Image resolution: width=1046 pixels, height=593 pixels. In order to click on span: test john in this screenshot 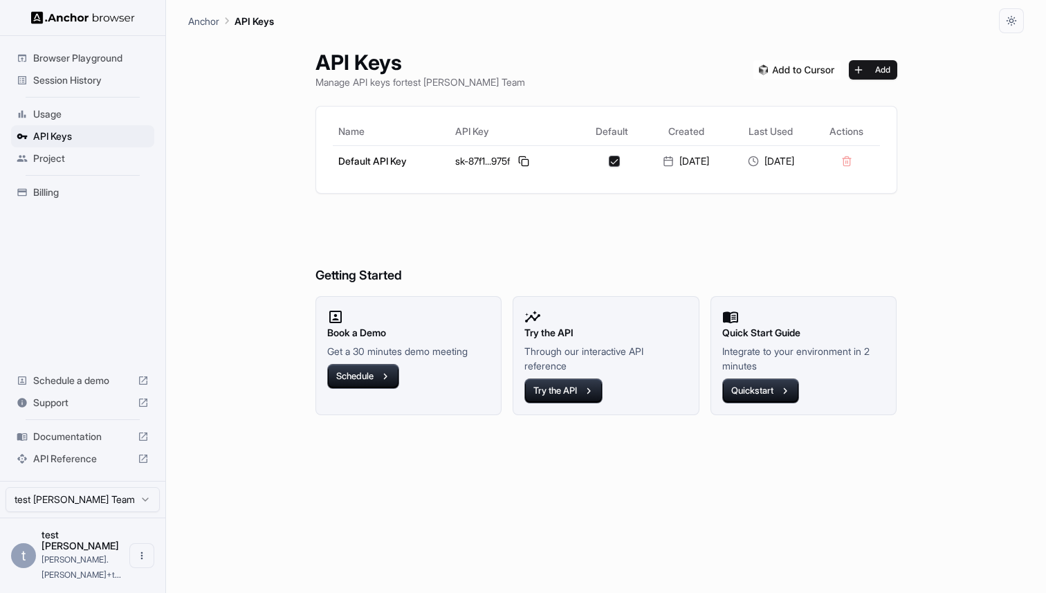, I will do `click(80, 540)`.